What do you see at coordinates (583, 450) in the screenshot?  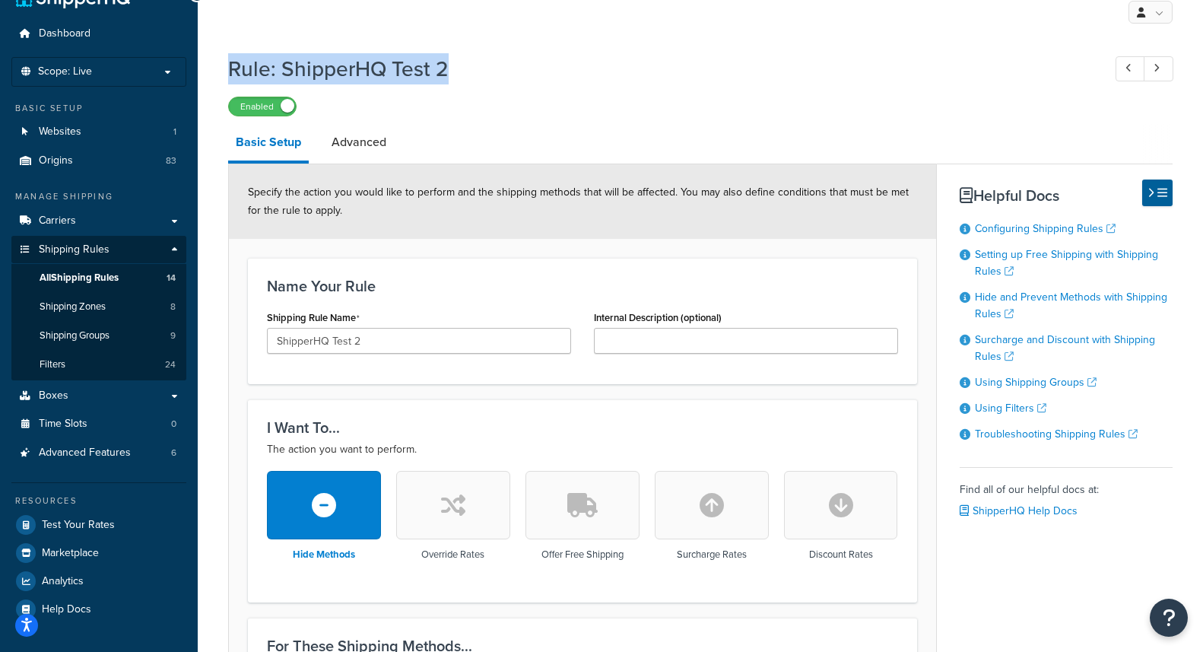 I see `p: The action you want to perform.` at bounding box center [583, 450].